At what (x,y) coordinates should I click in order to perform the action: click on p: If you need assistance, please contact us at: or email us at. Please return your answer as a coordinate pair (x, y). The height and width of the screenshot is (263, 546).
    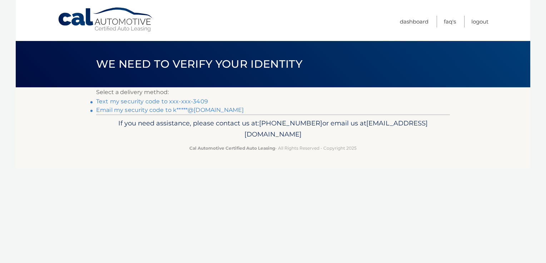
    Looking at the image, I should click on (273, 129).